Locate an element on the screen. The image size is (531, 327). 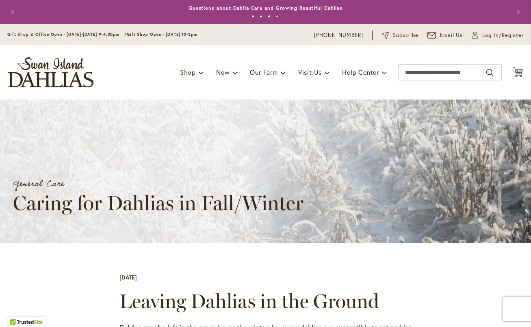
a: Email Us is located at coordinates (445, 35).